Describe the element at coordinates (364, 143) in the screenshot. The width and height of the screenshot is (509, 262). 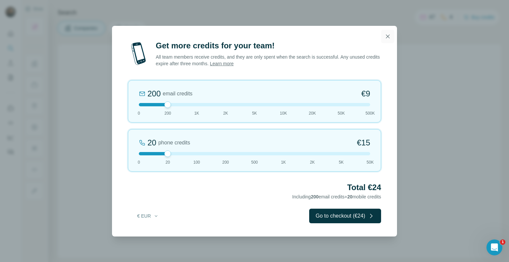
I see `span: €15` at that location.